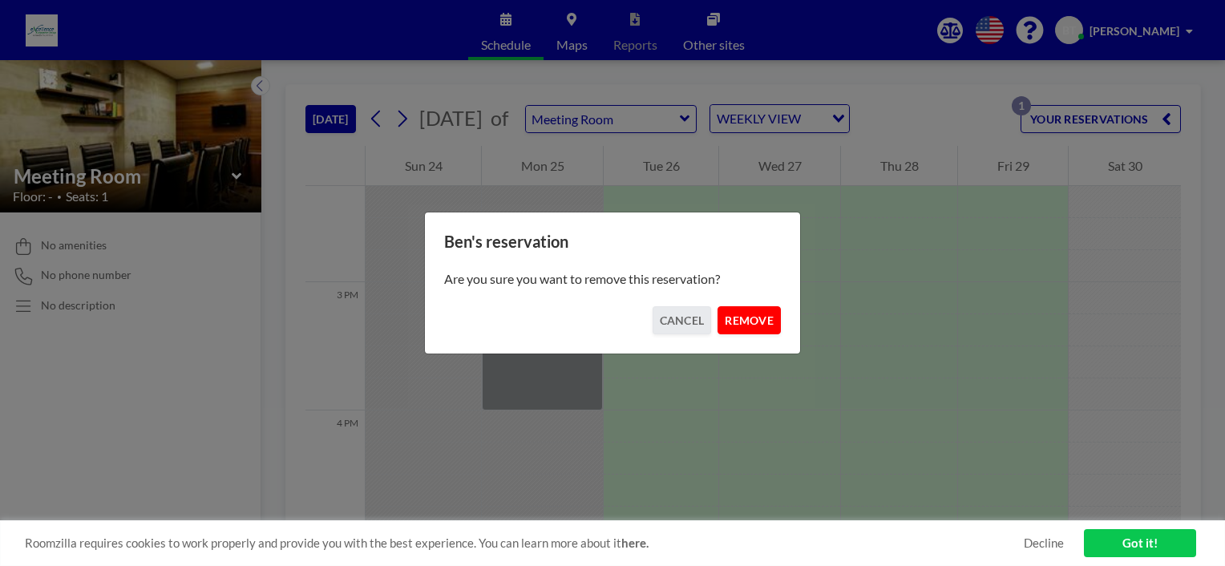 Image resolution: width=1225 pixels, height=566 pixels. What do you see at coordinates (613, 241) in the screenshot?
I see `h3: Ben's reservation` at bounding box center [613, 241].